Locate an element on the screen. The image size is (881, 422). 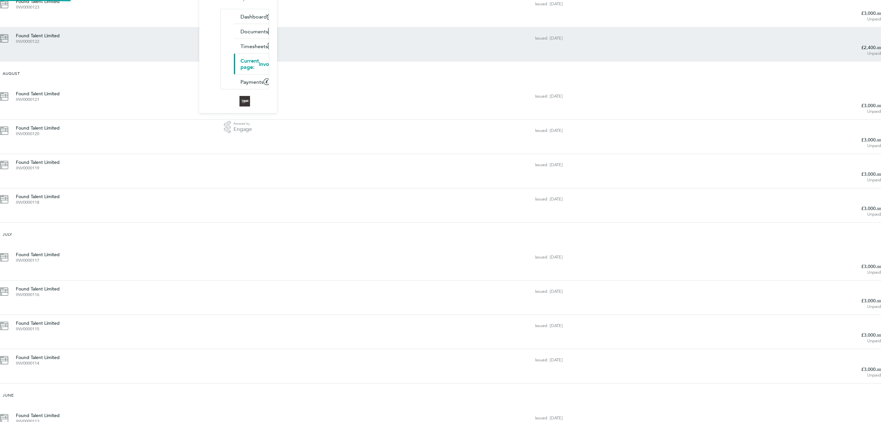
span: Current page: is located at coordinates (250, 64).